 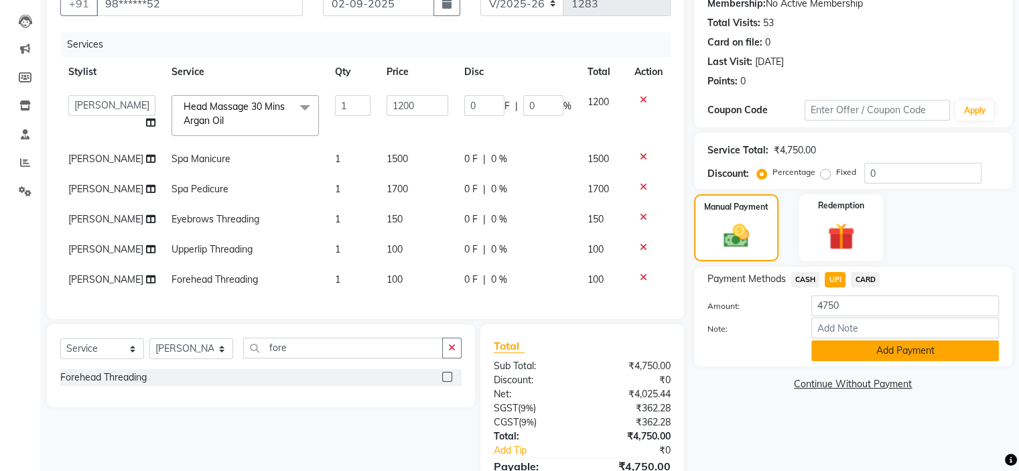 What do you see at coordinates (835, 279) in the screenshot?
I see `span: UPI` at bounding box center [835, 279].